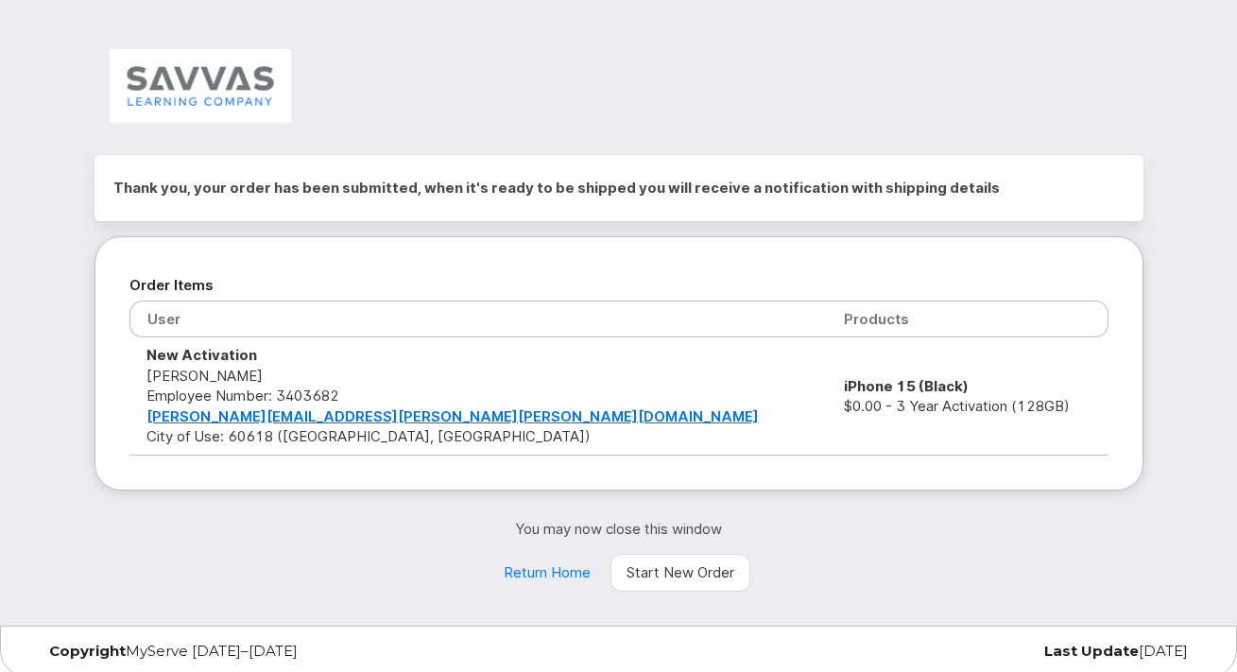 The width and height of the screenshot is (1237, 672). What do you see at coordinates (201, 354) in the screenshot?
I see `strong: New Activation` at bounding box center [201, 354].